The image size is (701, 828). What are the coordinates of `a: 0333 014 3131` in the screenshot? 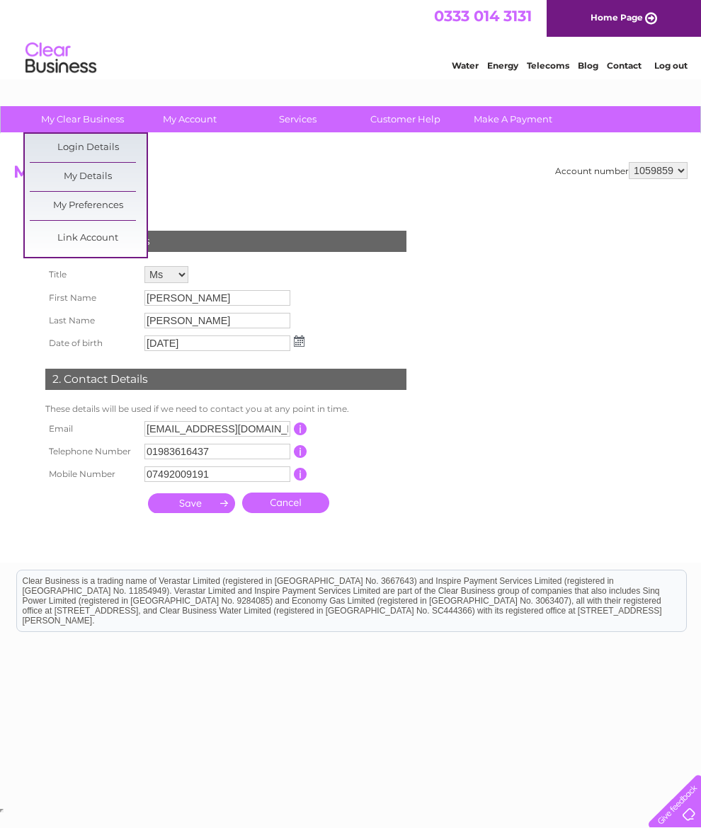 It's located at (483, 16).